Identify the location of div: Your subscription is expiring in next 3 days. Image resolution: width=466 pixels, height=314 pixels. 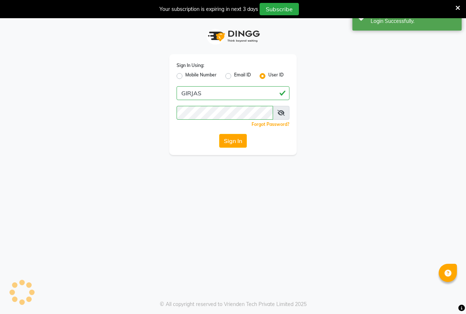
(209, 9).